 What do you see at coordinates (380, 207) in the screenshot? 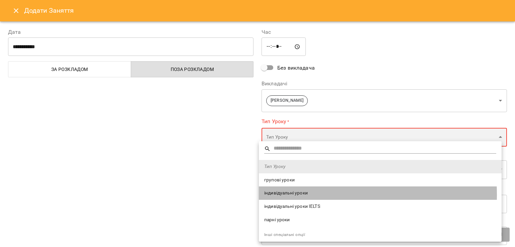
I see `span: індивідуальні уроки IELTS` at bounding box center [380, 207].